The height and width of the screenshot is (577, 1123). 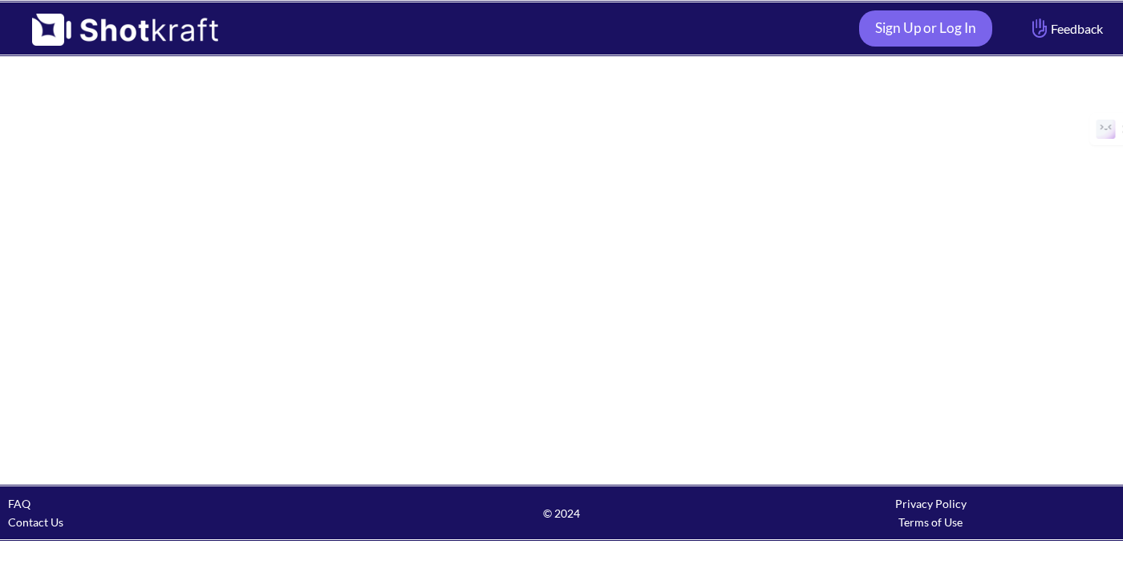 What do you see at coordinates (931, 503) in the screenshot?
I see `div: Privacy Policy` at bounding box center [931, 503].